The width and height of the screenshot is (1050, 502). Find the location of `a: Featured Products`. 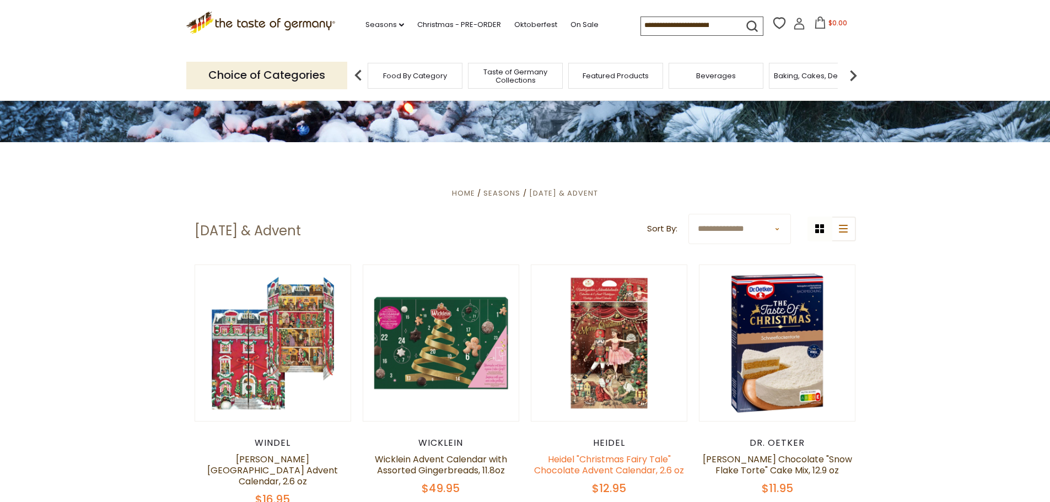

a: Featured Products is located at coordinates (616, 76).